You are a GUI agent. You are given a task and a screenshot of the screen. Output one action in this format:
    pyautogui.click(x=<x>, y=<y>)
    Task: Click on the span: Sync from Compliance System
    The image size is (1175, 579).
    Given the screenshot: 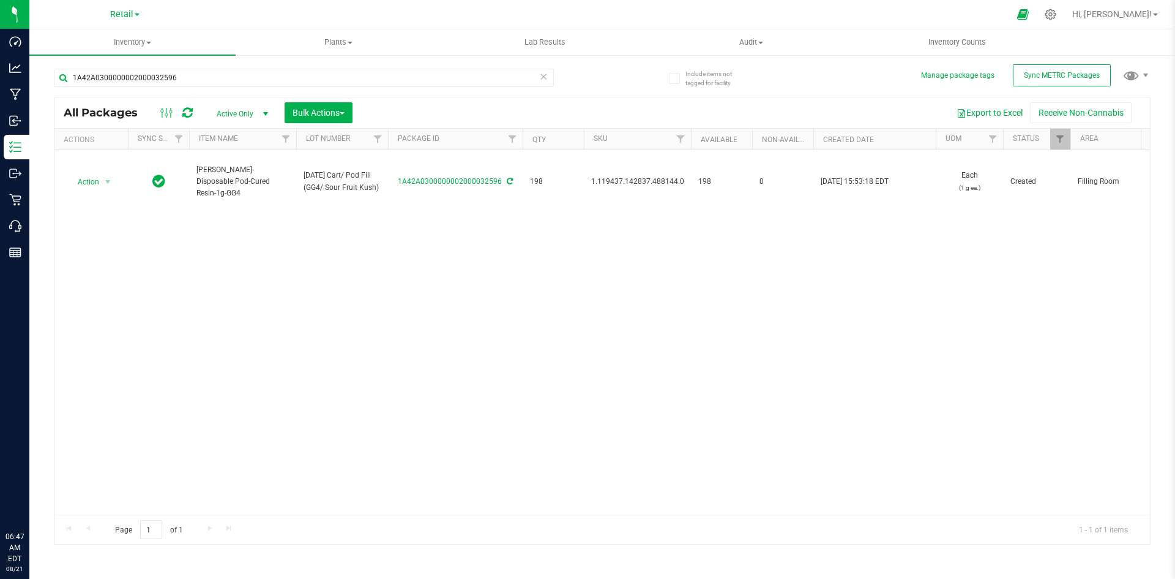 What is the action you would take?
    pyautogui.click(x=509, y=181)
    